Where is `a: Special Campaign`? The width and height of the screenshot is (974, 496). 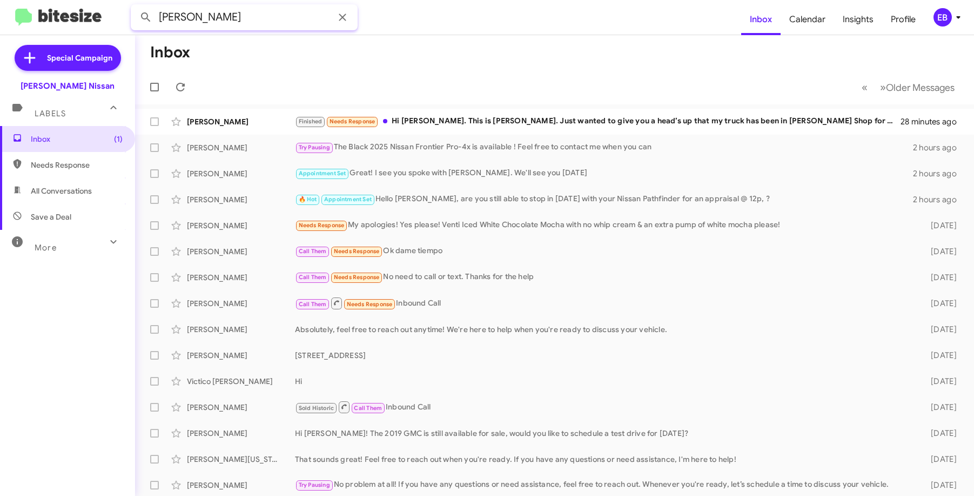 a: Special Campaign is located at coordinates (68, 58).